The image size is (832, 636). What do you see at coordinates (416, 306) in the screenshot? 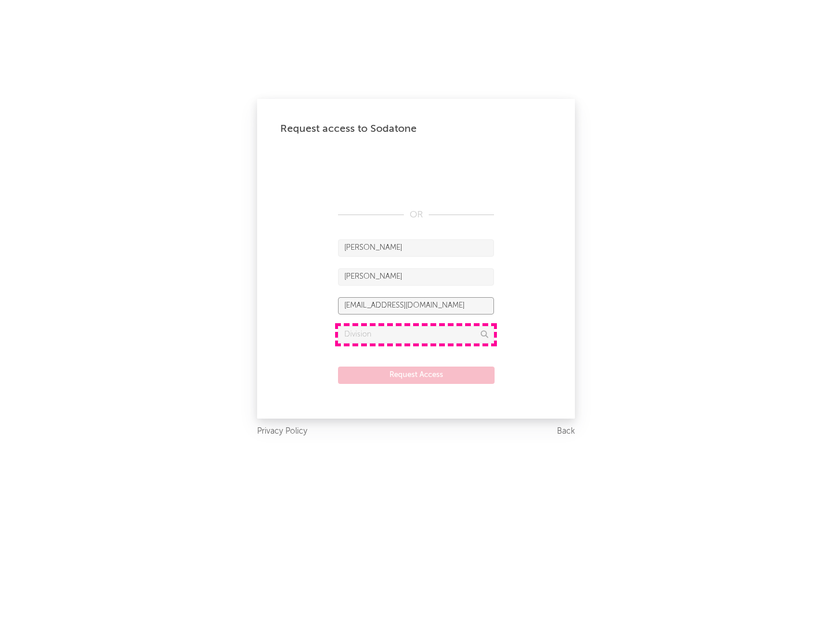
I see `input: Email` at bounding box center [416, 306].